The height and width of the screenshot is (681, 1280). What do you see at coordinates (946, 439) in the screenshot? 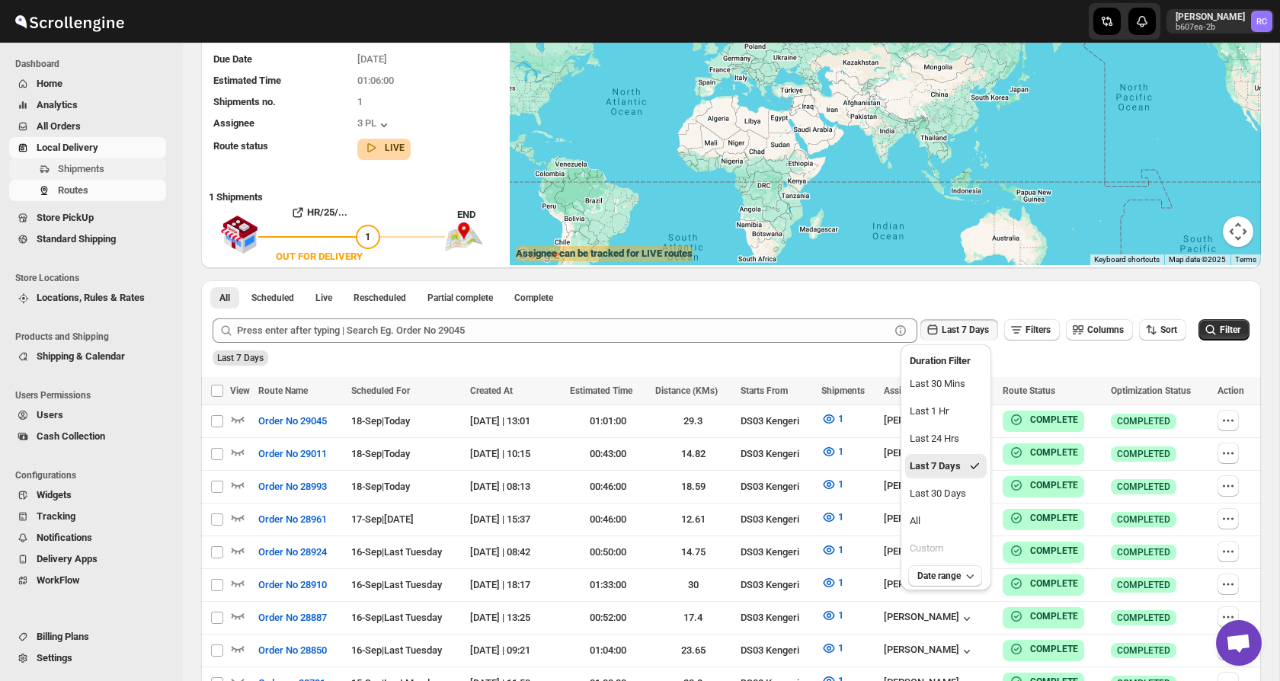
I see `button: Last 24 Hrs` at bounding box center [946, 439].